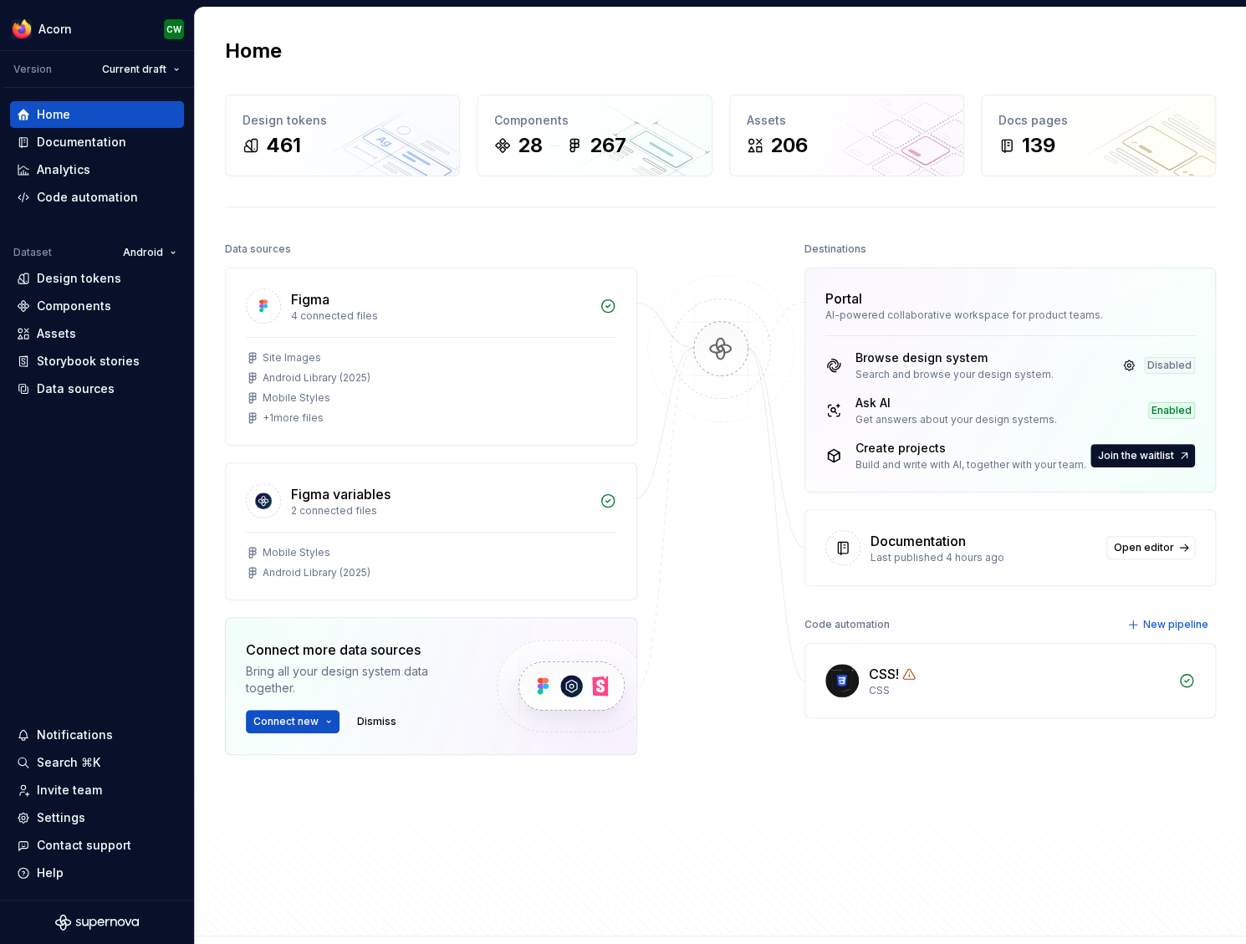  I want to click on button: Dismiss, so click(376, 722).